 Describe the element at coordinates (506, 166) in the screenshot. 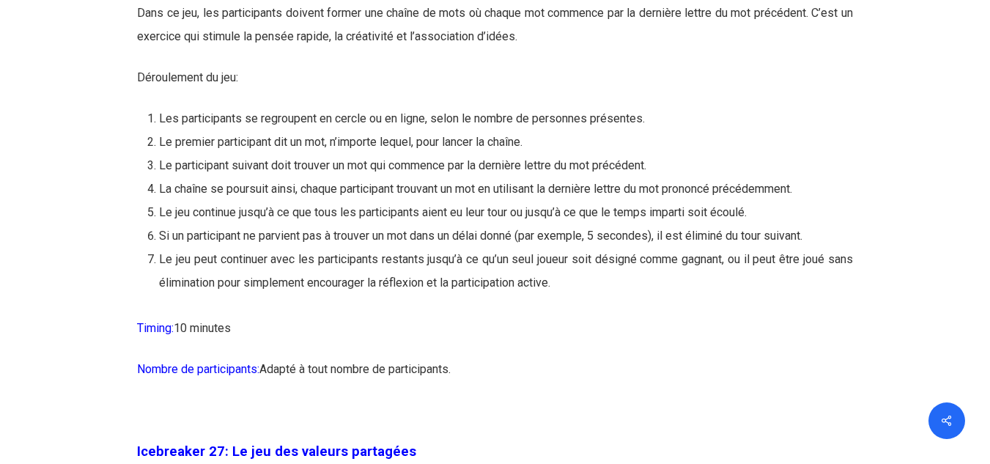

I see `li: Le participant suivant doit trouver un mot qui commence par la dernière lettre du mot précédent.` at that location.